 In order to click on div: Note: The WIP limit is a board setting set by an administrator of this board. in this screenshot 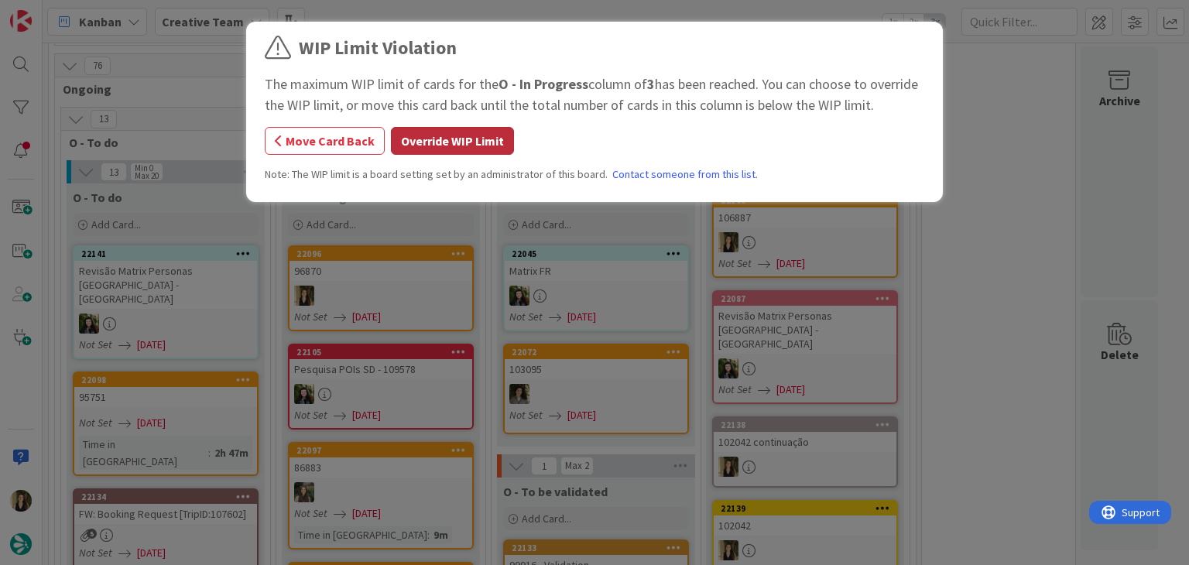, I will do `click(595, 174)`.